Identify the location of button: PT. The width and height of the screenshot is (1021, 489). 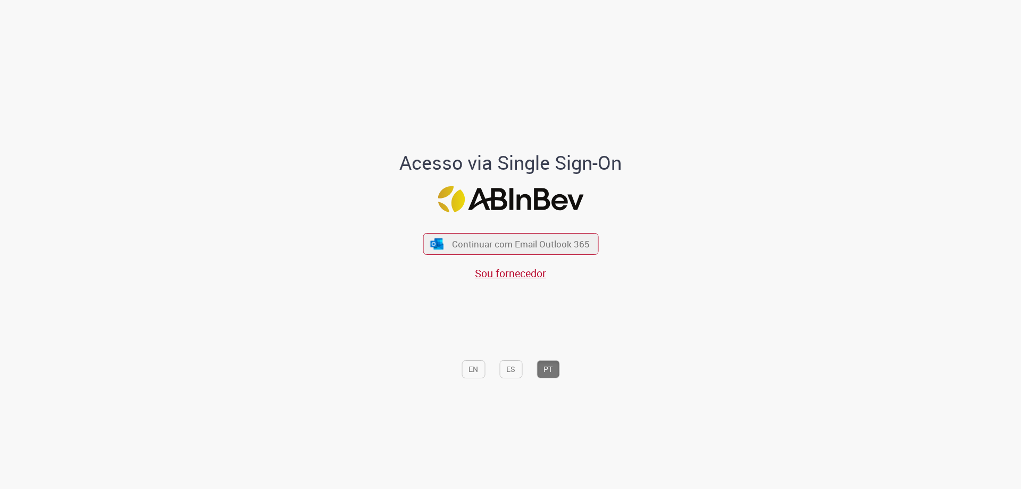
(548, 369).